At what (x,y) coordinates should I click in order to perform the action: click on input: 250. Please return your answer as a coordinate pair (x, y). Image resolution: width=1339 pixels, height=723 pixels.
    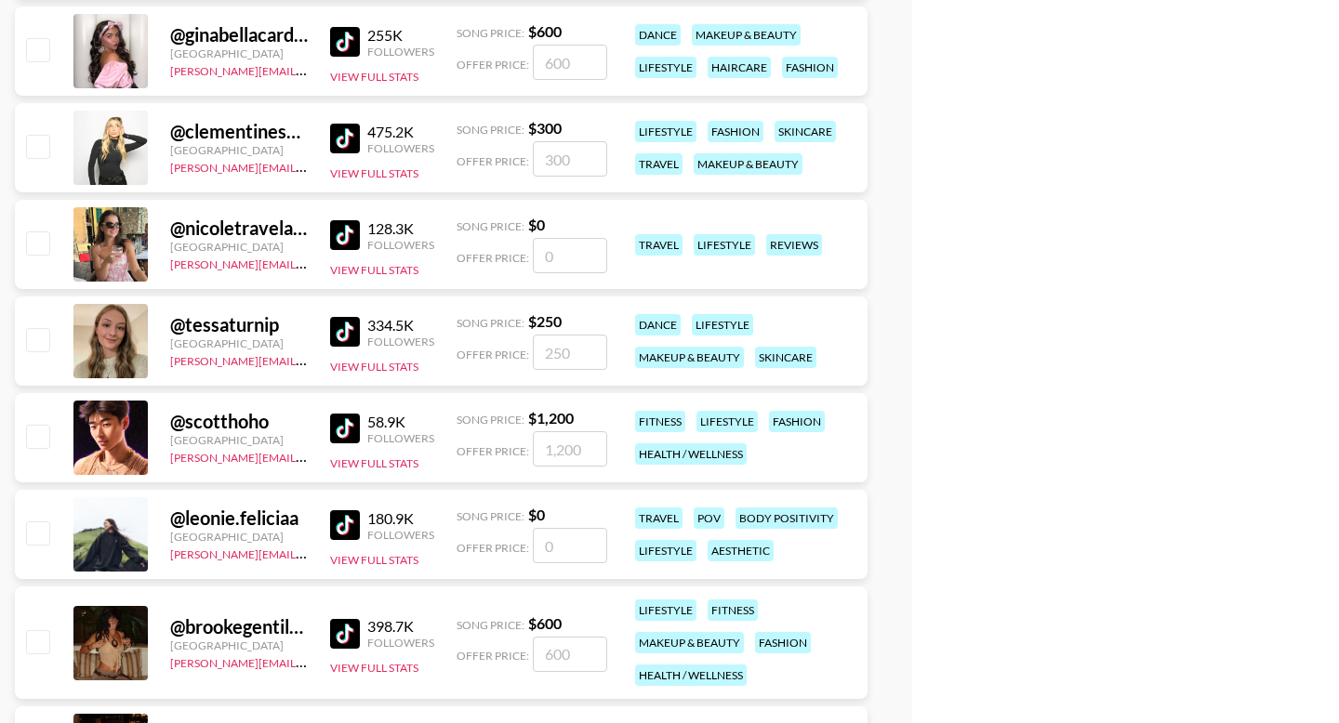
    Looking at the image, I should click on (570, 352).